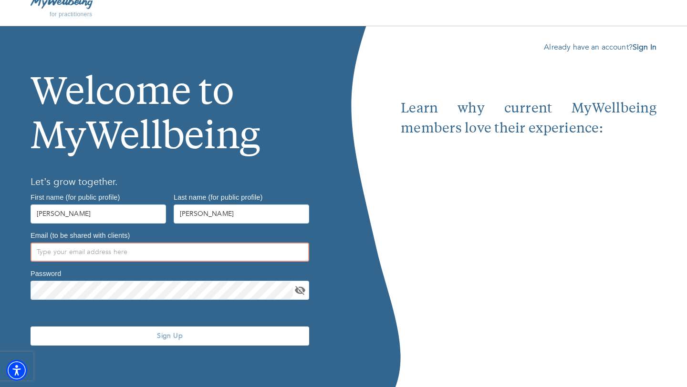  I want to click on label: Last name (for public profile), so click(218, 197).